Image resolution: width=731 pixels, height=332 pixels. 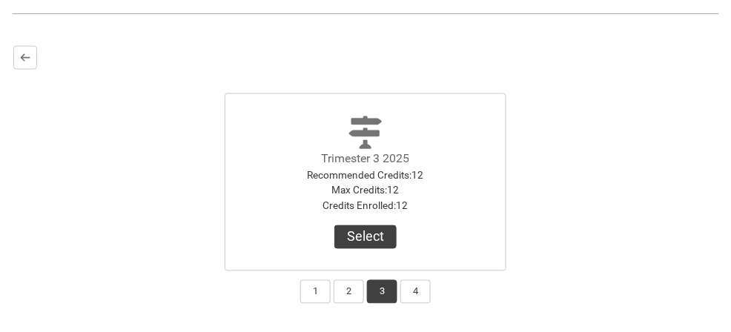 I want to click on label: Trimester 3 2025, so click(x=366, y=159).